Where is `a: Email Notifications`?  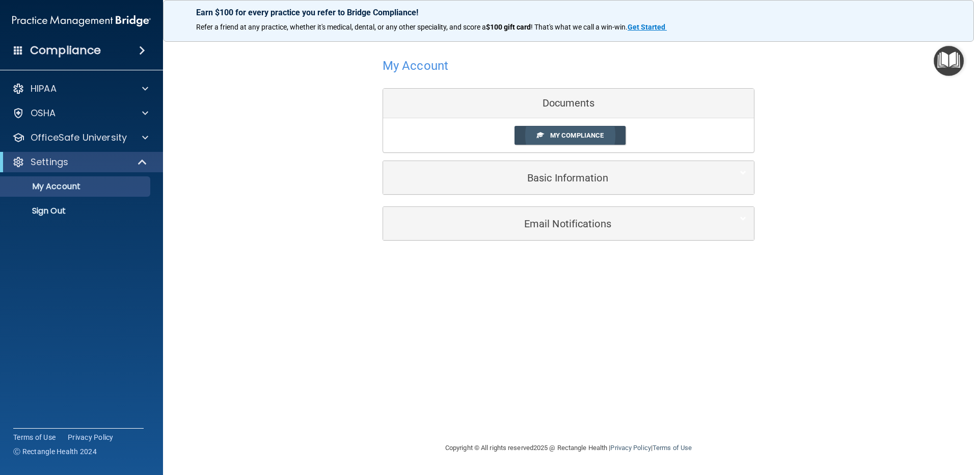 a: Email Notifications is located at coordinates (568, 223).